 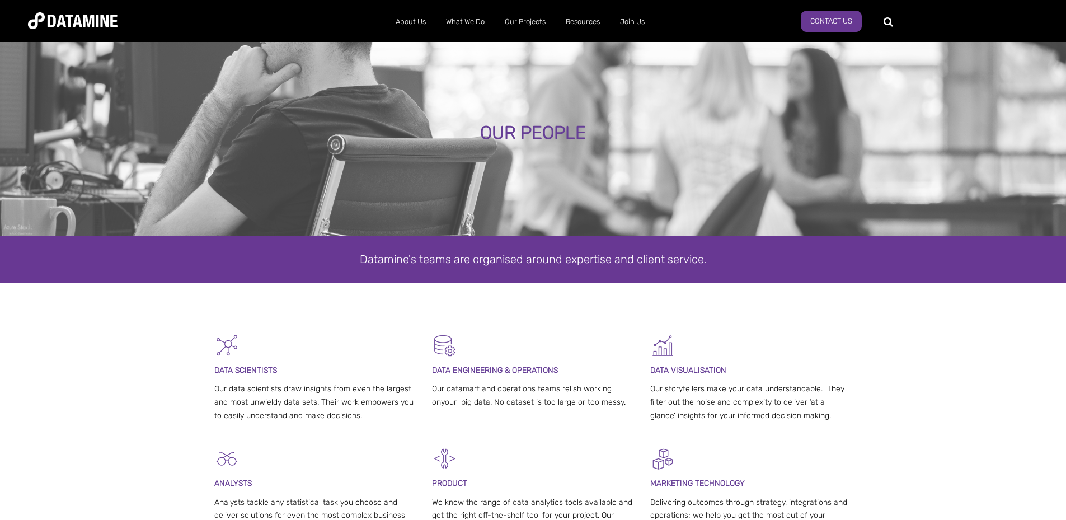 I want to click on img: Analysts, so click(x=227, y=458).